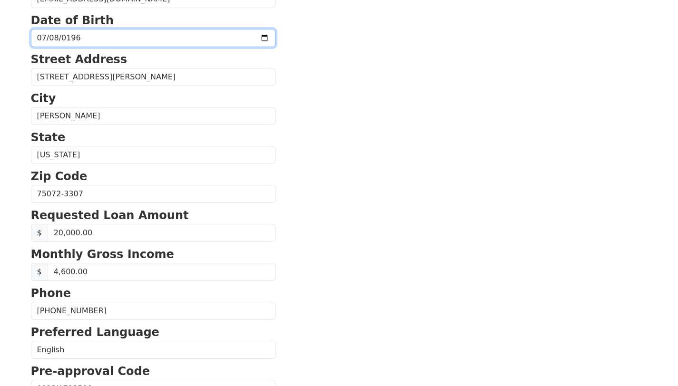  Describe the element at coordinates (72, 20) in the screenshot. I see `strong: Date of Birth` at that location.